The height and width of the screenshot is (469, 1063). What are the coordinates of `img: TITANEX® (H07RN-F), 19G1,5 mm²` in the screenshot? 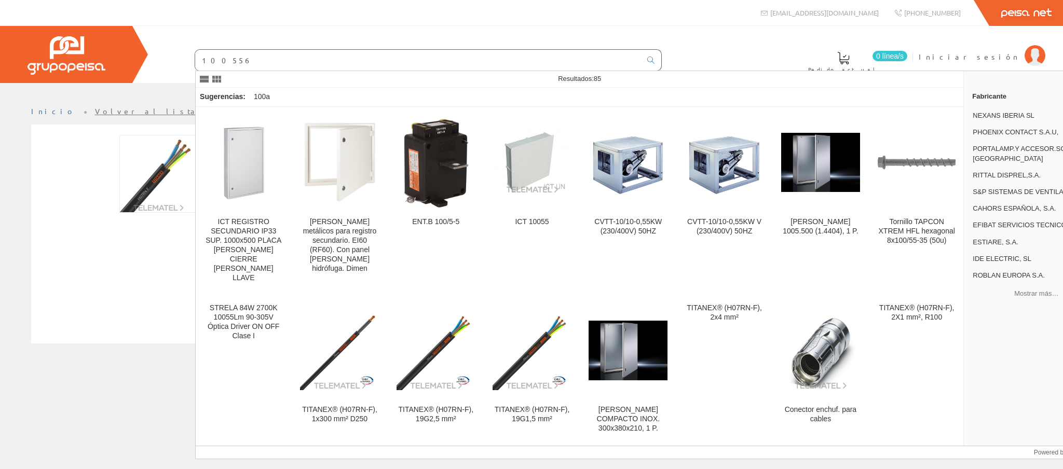 It's located at (532, 350).